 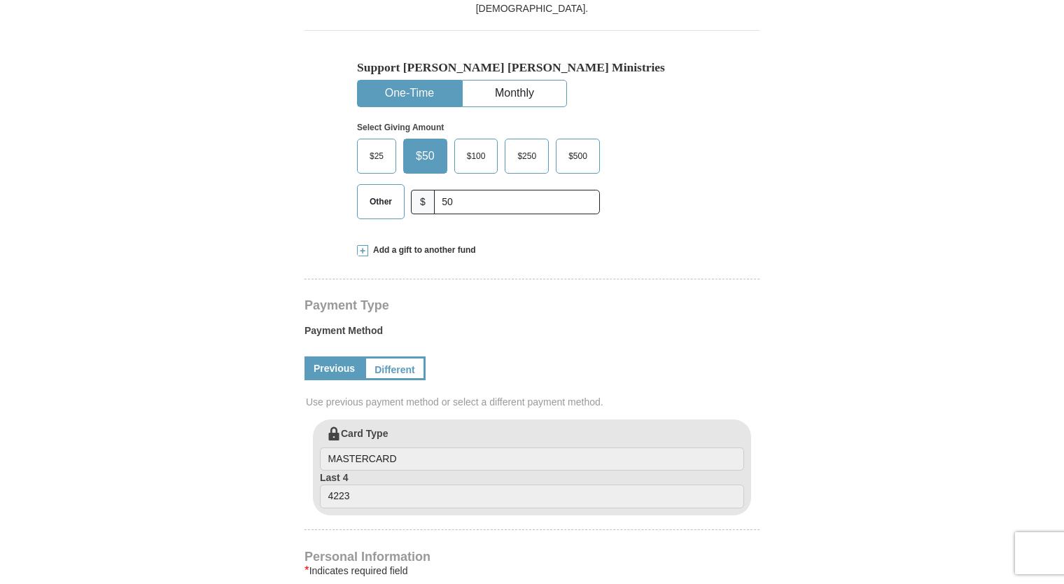 I want to click on h4: Personal Information, so click(x=532, y=556).